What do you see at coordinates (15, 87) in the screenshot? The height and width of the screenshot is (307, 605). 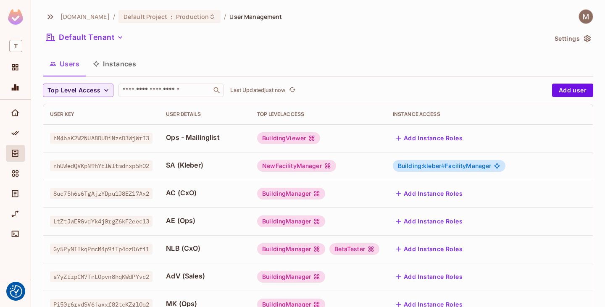 I see `div: Monitoring` at bounding box center [15, 87].